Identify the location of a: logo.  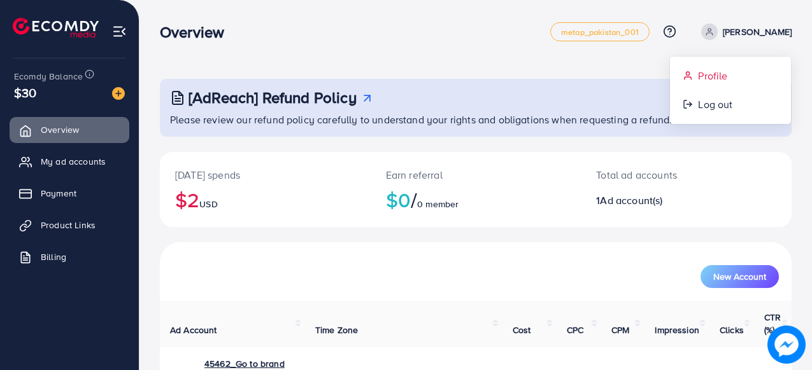
(55, 27).